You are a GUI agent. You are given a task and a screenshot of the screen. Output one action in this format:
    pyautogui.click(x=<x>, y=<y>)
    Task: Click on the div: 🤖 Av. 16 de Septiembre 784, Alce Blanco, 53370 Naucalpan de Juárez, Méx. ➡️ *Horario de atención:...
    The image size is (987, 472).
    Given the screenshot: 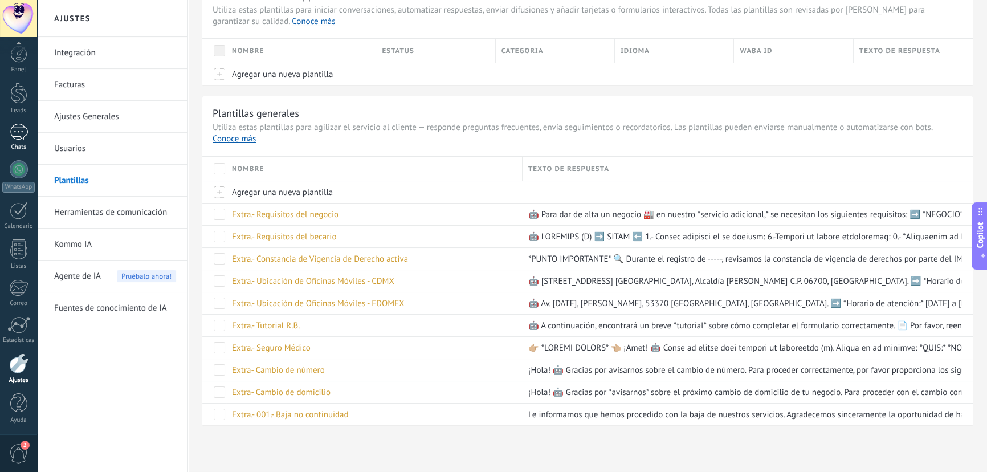 What is the action you would take?
    pyautogui.click(x=742, y=303)
    